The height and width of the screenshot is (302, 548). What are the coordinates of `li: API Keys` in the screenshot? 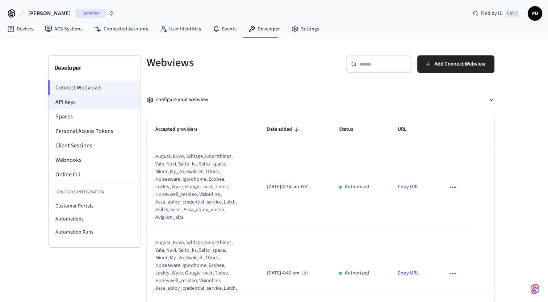 It's located at (94, 102).